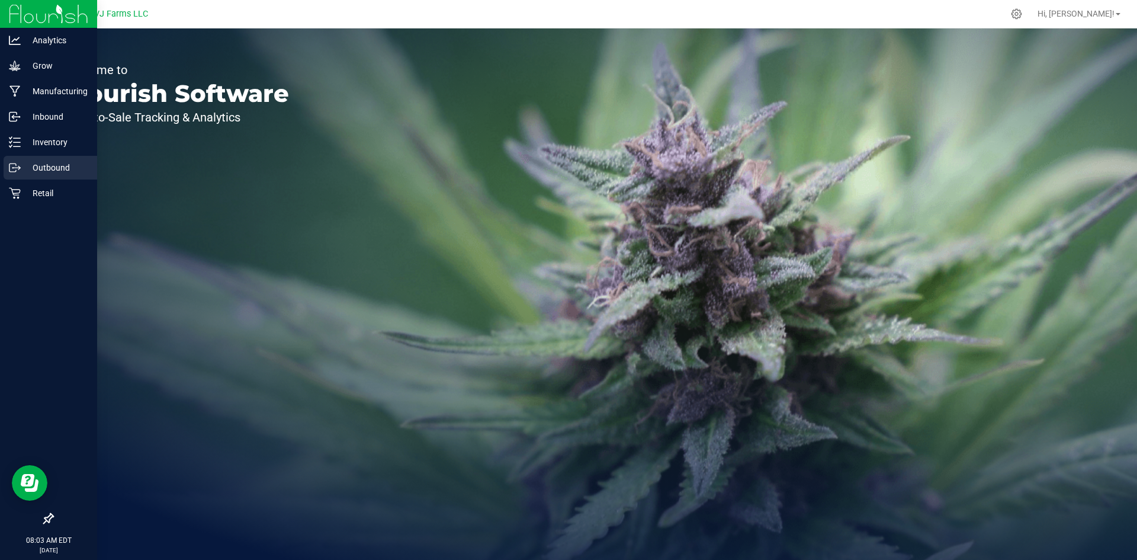  What do you see at coordinates (15, 66) in the screenshot?
I see `inline-svg: Grow` at bounding box center [15, 66].